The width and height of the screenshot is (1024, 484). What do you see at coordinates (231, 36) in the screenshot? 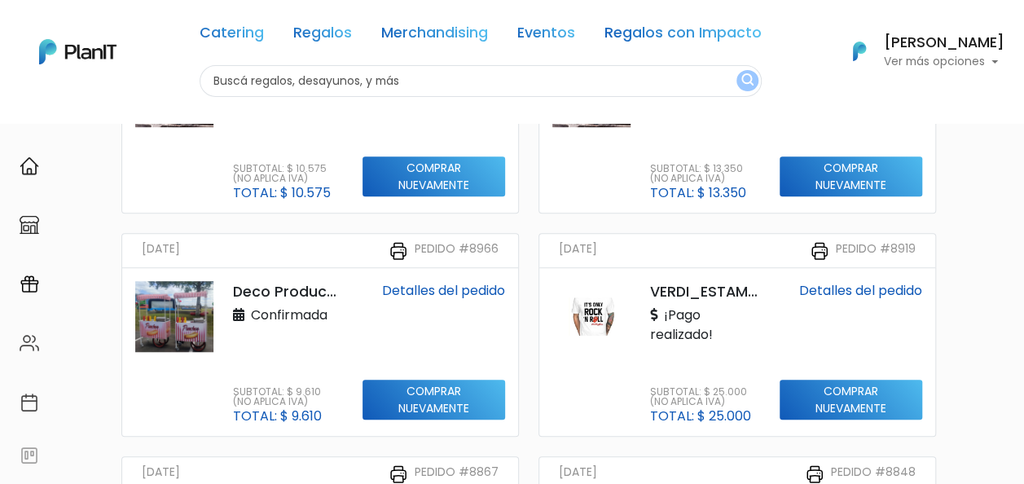
I see `a: Catering` at bounding box center [231, 36].